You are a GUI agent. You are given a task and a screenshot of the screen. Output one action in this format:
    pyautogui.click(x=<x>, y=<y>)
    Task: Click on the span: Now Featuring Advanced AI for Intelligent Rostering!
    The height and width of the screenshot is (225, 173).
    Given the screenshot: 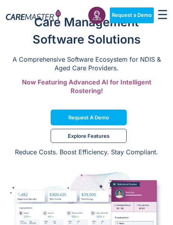 What is the action you would take?
    pyautogui.click(x=87, y=86)
    